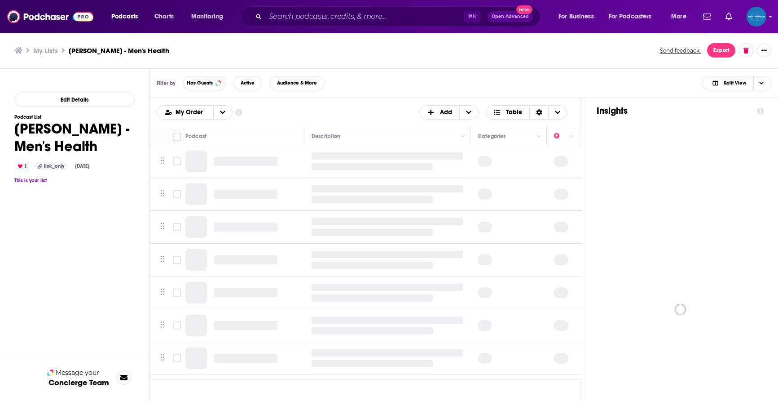 The width and height of the screenshot is (778, 401). What do you see at coordinates (164, 17) in the screenshot?
I see `a: Charts` at bounding box center [164, 17].